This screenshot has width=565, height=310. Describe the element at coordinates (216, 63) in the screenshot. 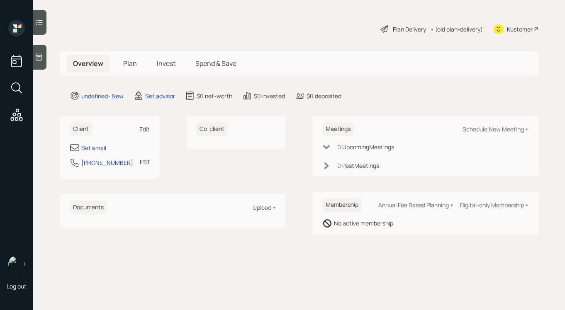

I see `span: Spend & Save` at that location.